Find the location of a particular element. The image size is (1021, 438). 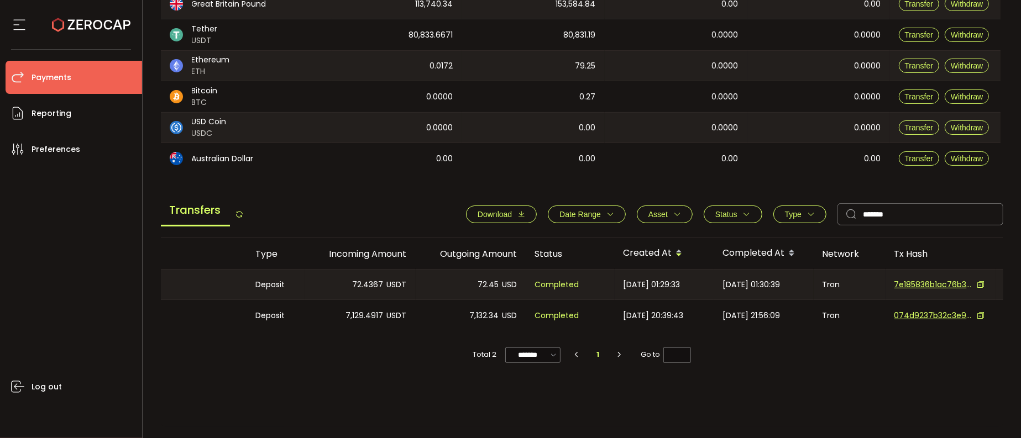

span: 7,129.4917 is located at coordinates (365, 316).